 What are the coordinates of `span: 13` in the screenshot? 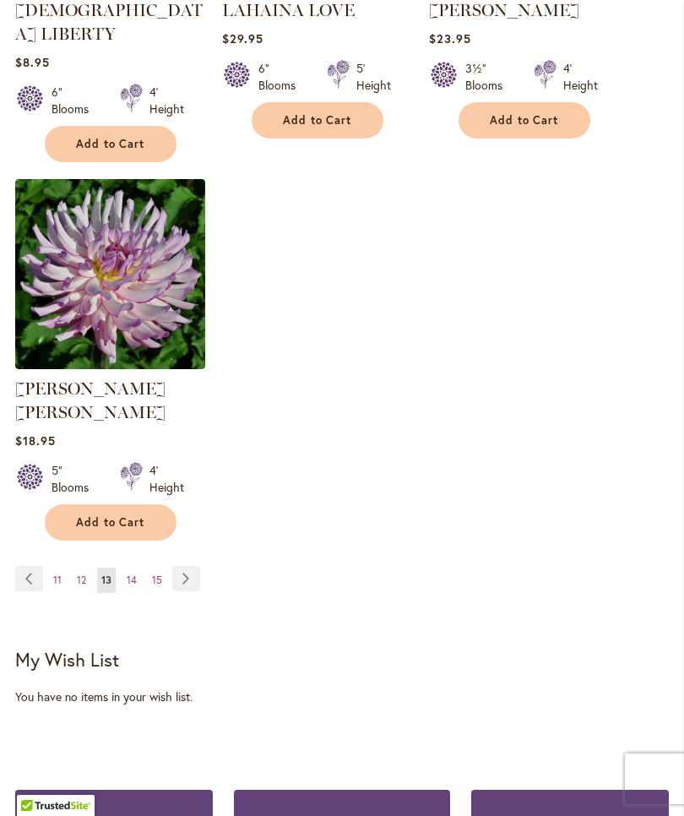 It's located at (106, 579).